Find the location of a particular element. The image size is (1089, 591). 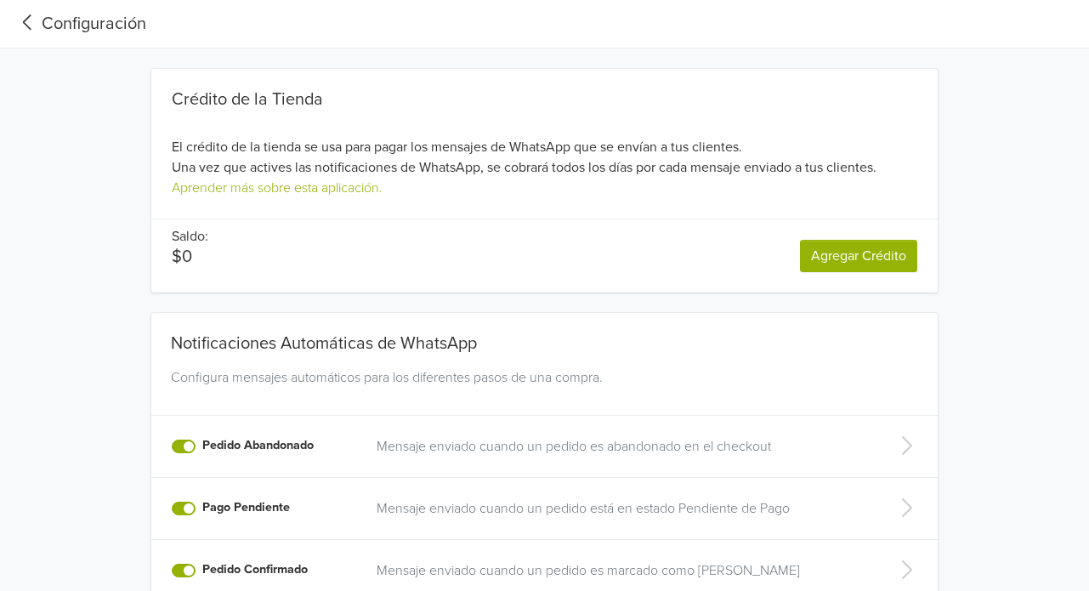

div: Configuración is located at coordinates (80, 24).